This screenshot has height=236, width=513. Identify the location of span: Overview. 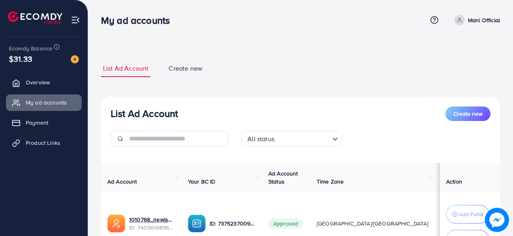
(38, 82).